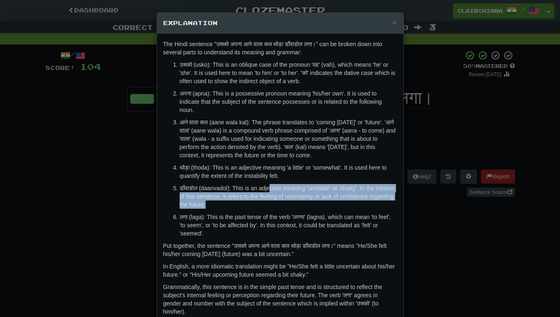 The width and height of the screenshot is (560, 317). What do you see at coordinates (394, 22) in the screenshot?
I see `button: Close` at bounding box center [394, 22].